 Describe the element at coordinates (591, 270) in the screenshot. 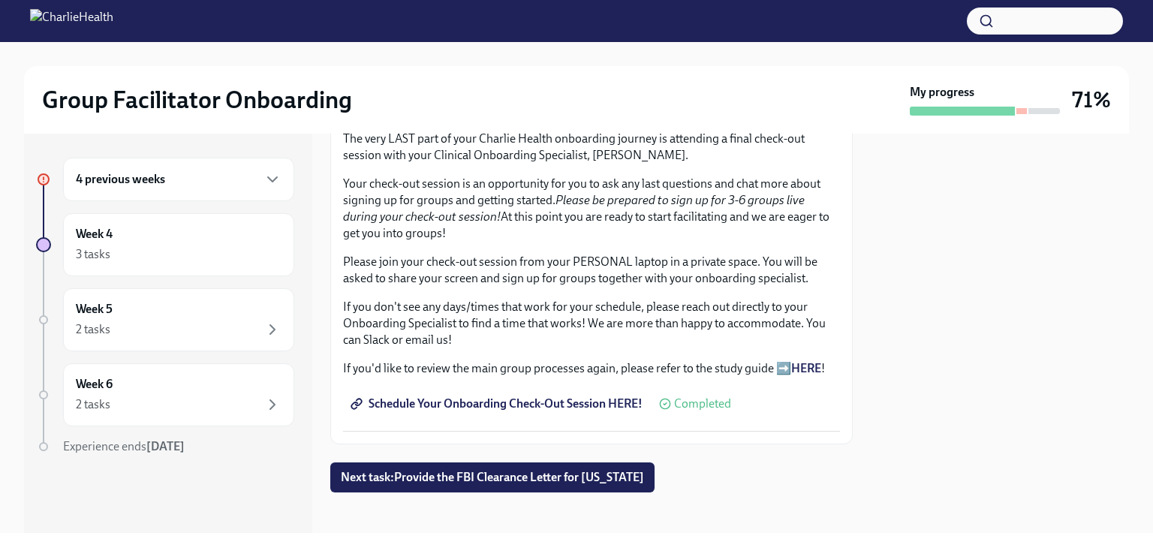

I see `p: Please join your check-out session from your PERSONAL laptop in a private space. You will be aske...` at that location.